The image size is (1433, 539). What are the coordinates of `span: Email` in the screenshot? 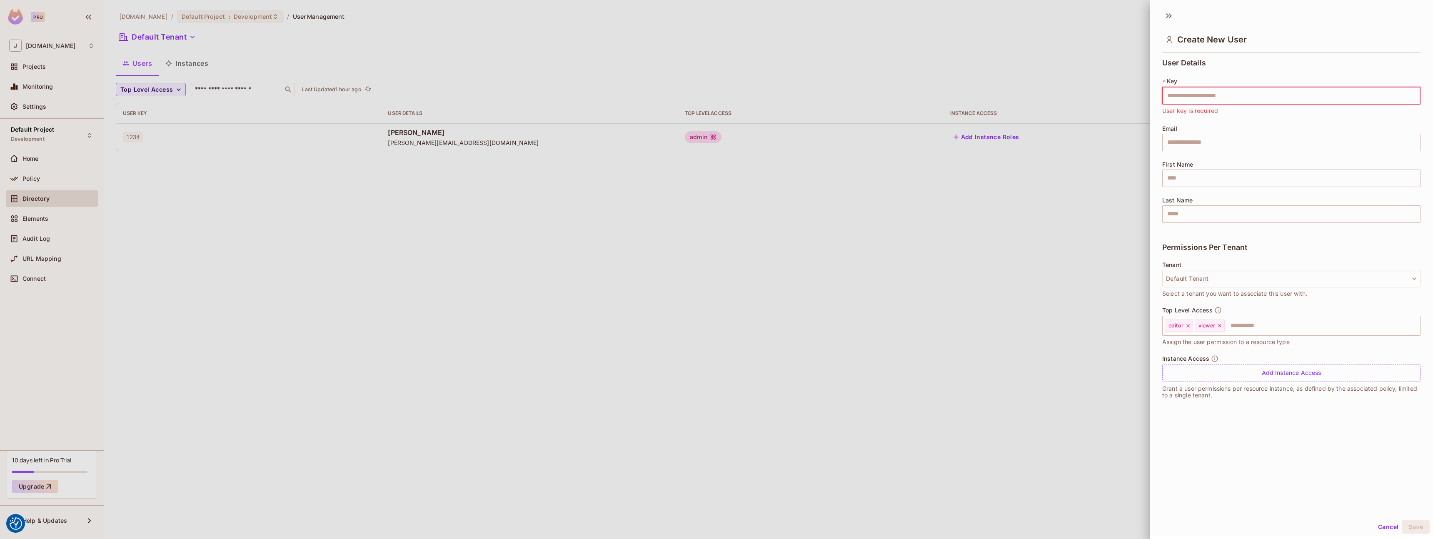 It's located at (1169, 129).